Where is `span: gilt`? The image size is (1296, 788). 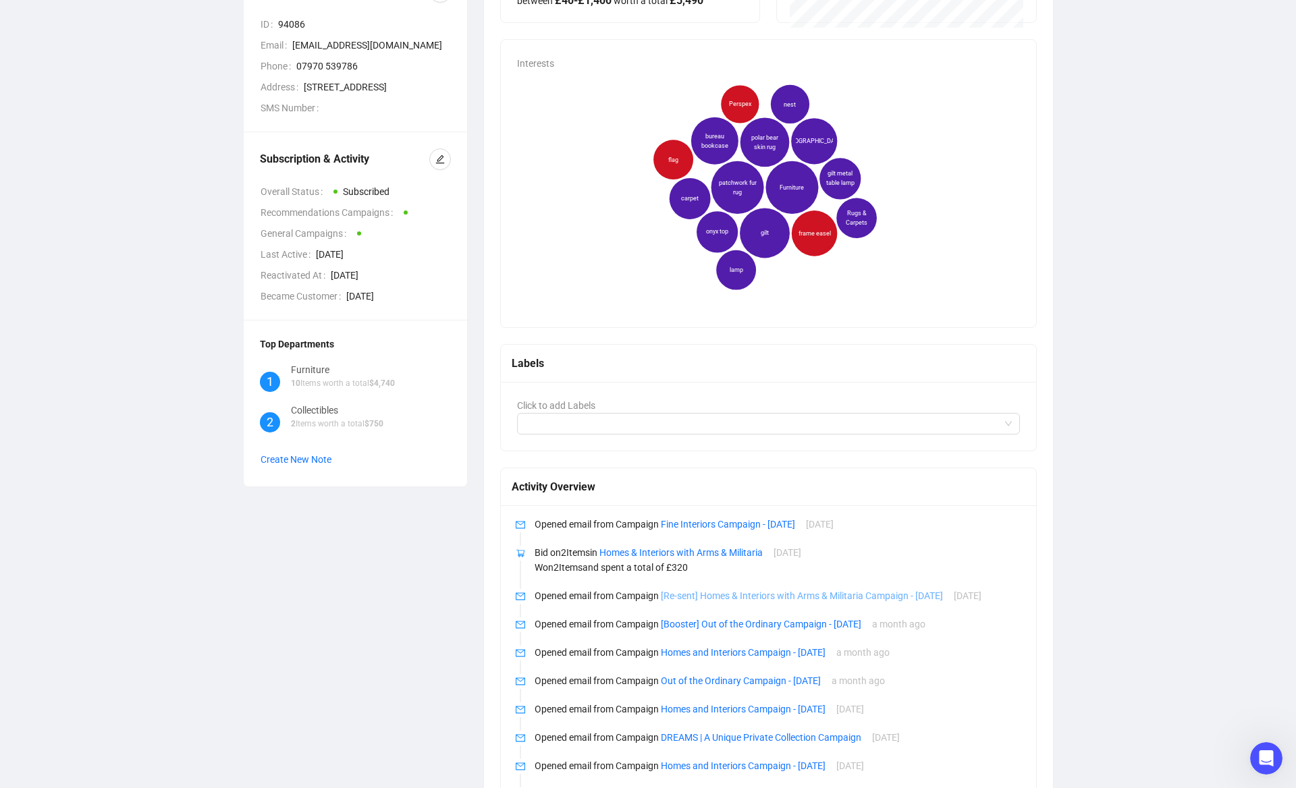
span: gilt is located at coordinates (765, 234).